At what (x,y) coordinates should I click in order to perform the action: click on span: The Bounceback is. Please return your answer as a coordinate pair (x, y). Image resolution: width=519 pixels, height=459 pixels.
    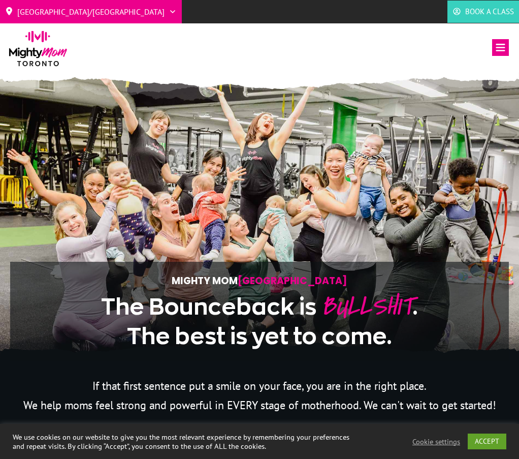
    Looking at the image, I should click on (209, 306).